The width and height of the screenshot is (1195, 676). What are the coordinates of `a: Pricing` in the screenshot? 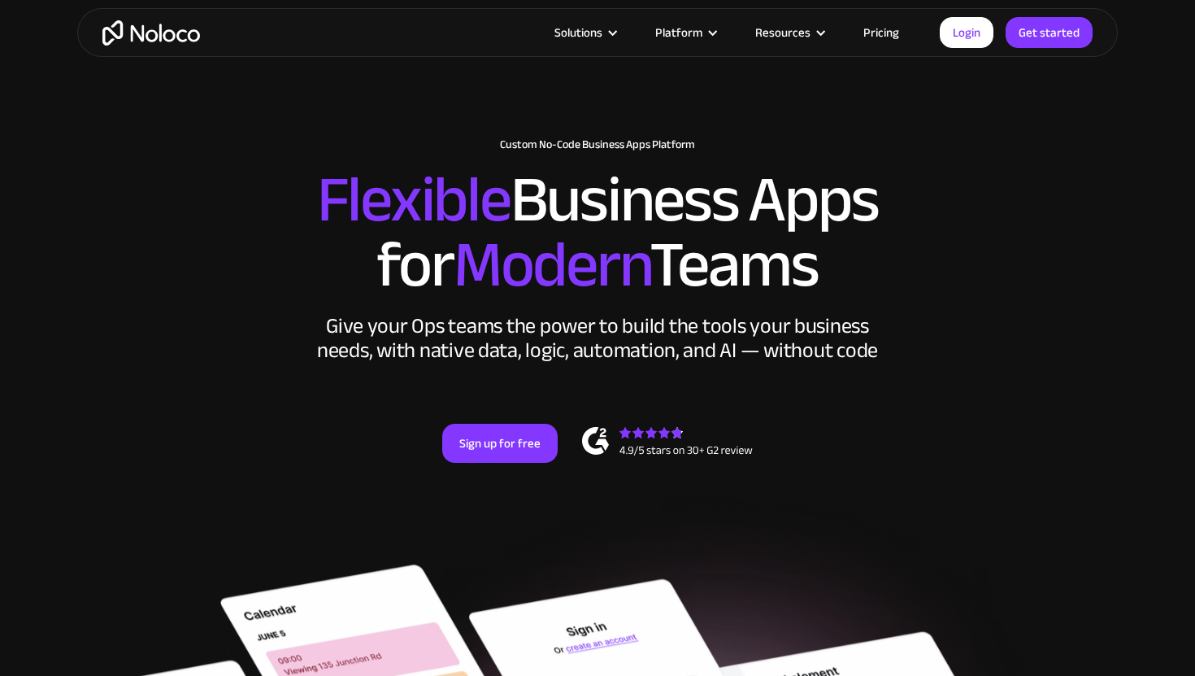 It's located at (881, 33).